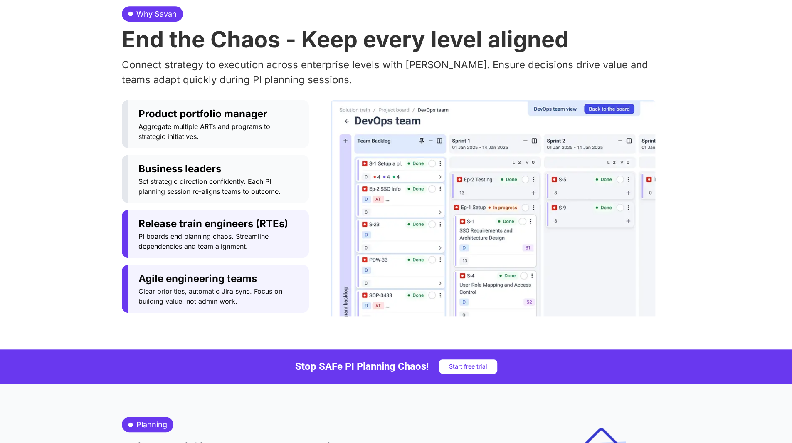  I want to click on span: Agile engineering teams, so click(219, 279).